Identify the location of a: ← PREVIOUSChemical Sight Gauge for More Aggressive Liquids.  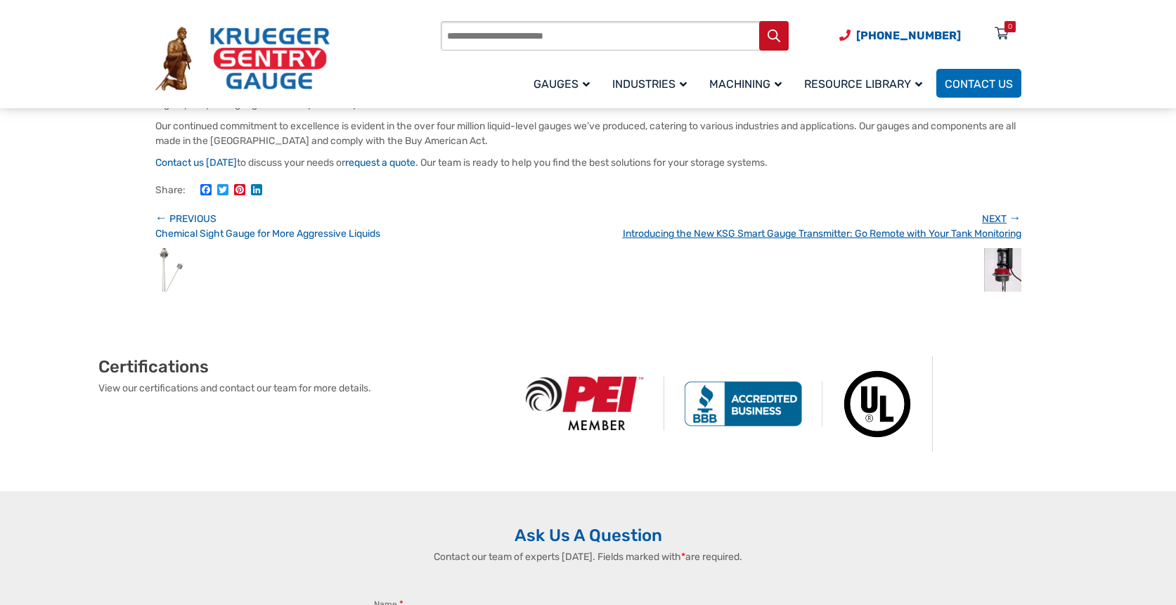
(268, 226).